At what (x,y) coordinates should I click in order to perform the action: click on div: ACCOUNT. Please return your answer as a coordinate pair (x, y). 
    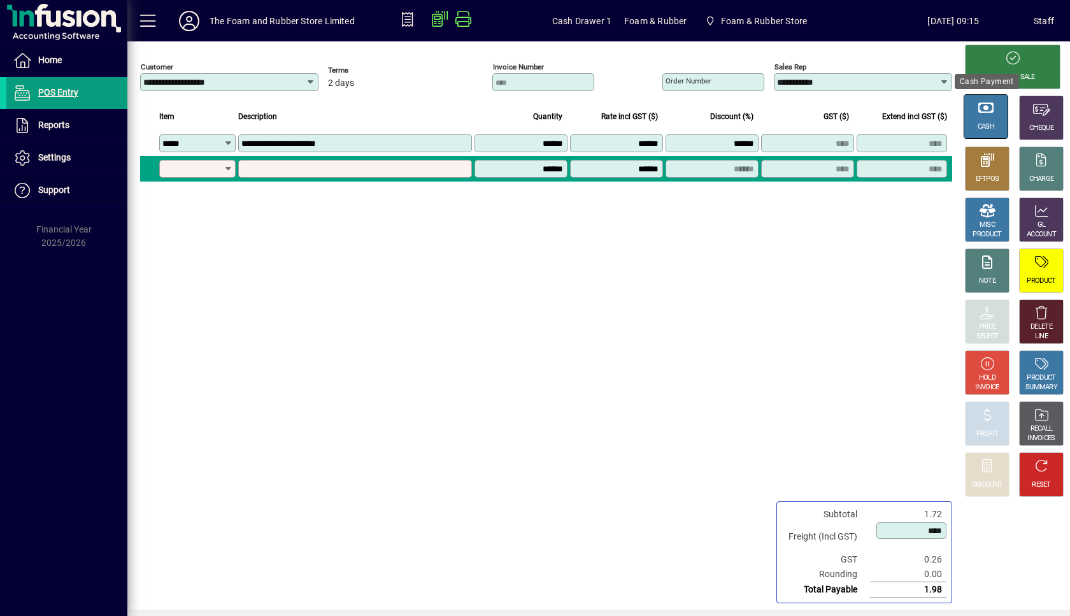
    Looking at the image, I should click on (1042, 234).